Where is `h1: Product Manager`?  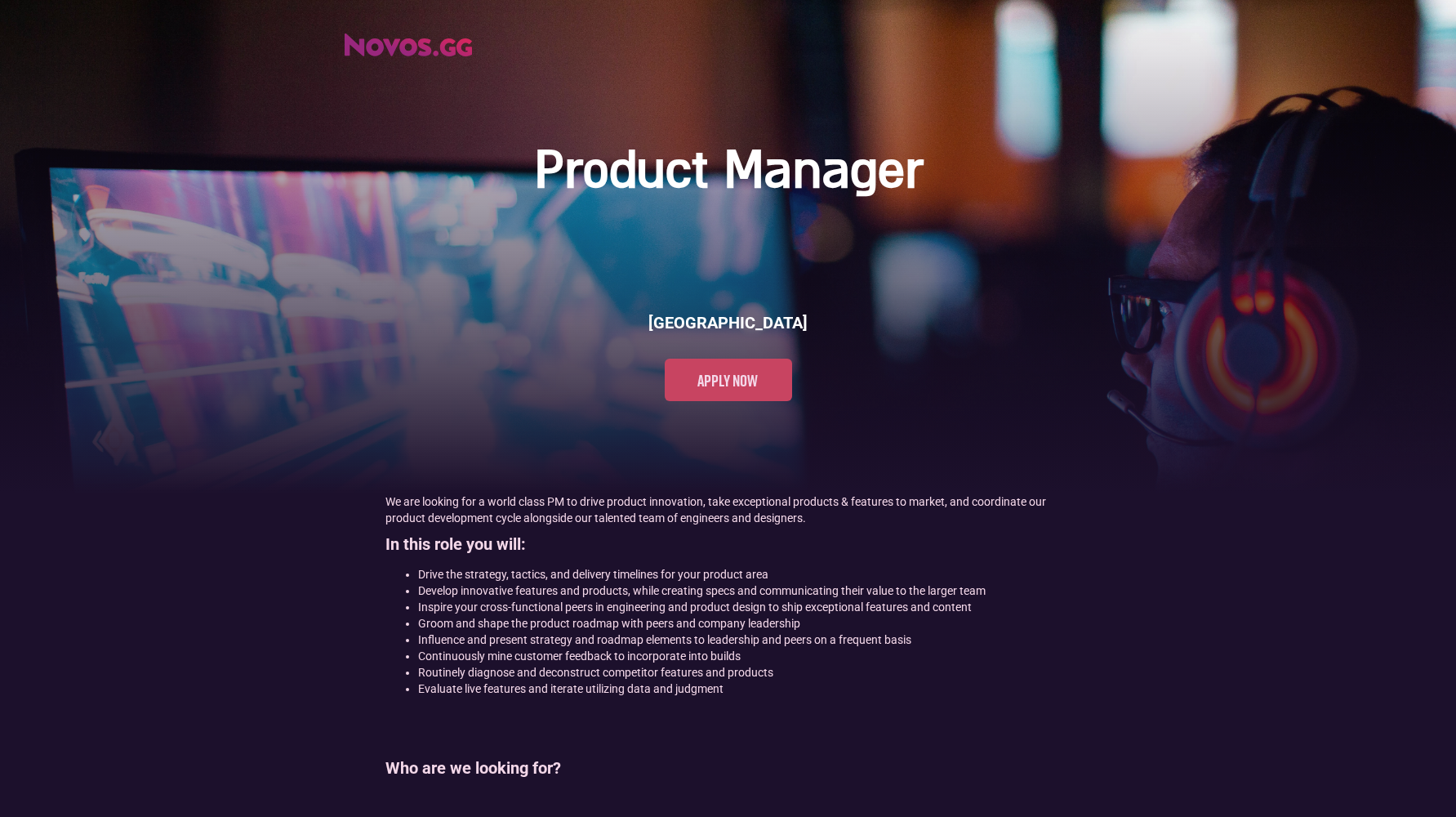 h1: Product Manager is located at coordinates (728, 172).